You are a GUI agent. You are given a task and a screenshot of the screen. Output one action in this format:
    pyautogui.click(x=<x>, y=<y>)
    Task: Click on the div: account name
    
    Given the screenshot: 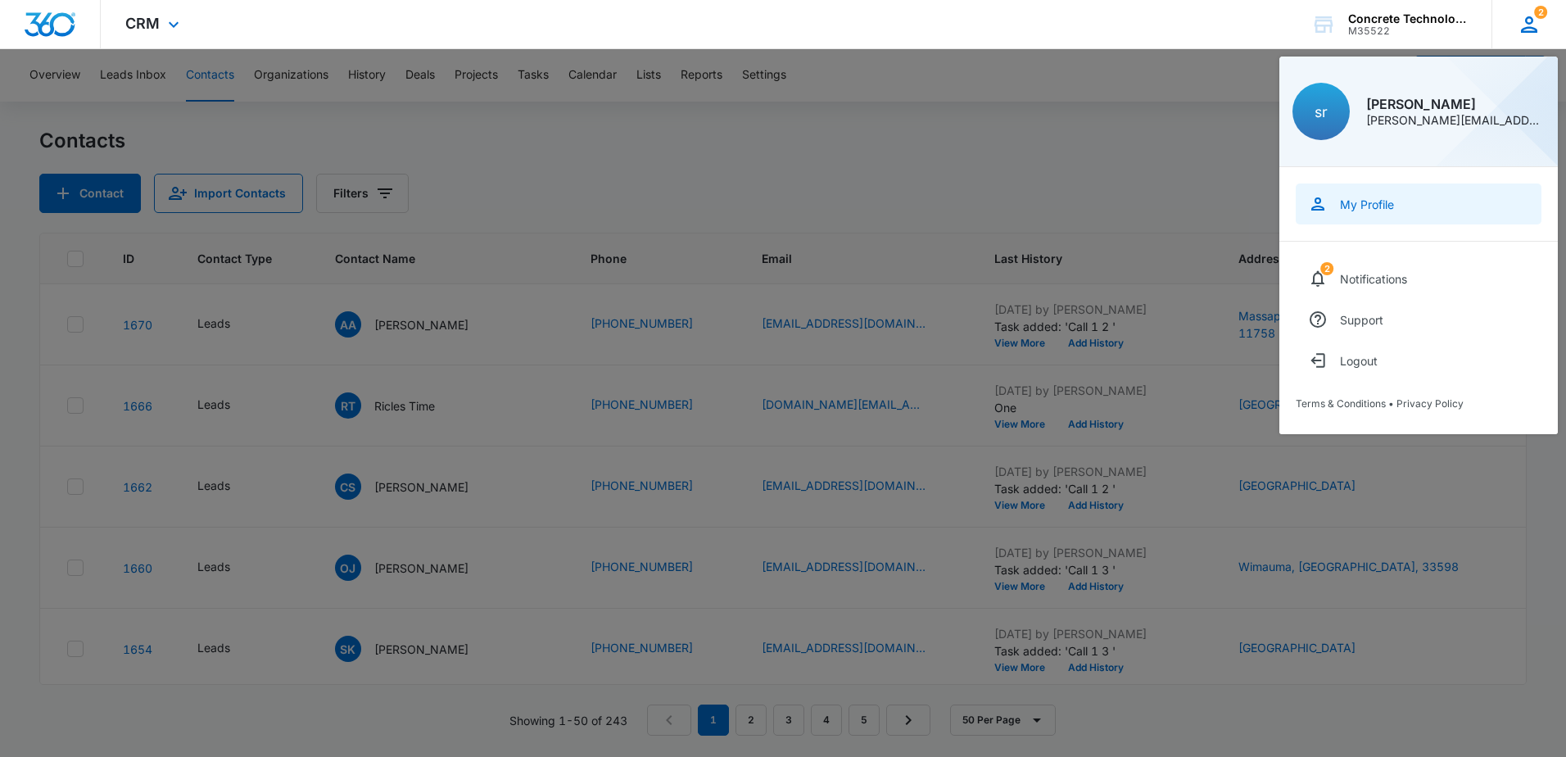 What is the action you would take?
    pyautogui.click(x=1408, y=19)
    